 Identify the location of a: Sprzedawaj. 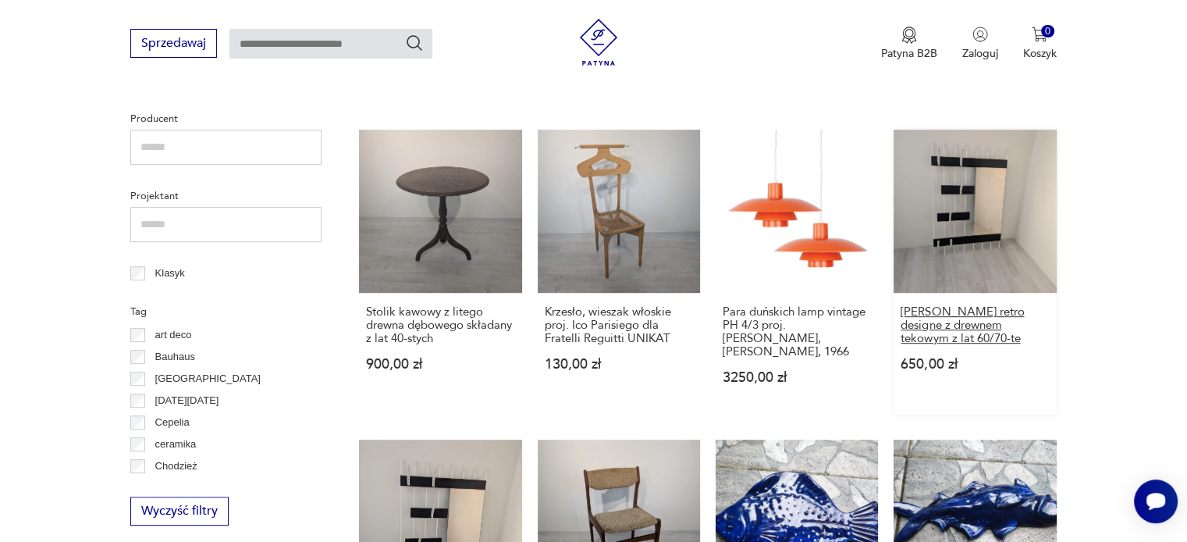
(173, 44).